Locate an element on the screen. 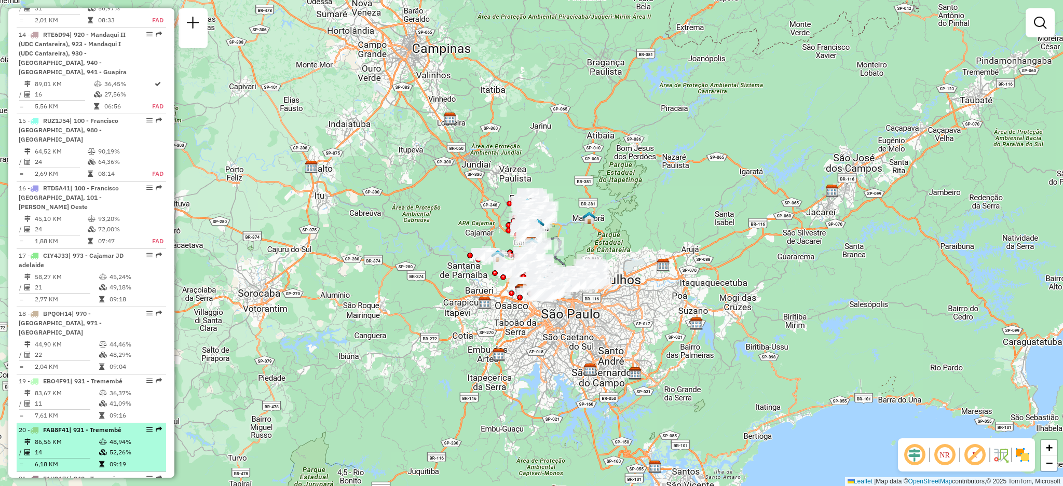 This screenshot has height=486, width=1063. td: 09:16 is located at coordinates (135, 416).